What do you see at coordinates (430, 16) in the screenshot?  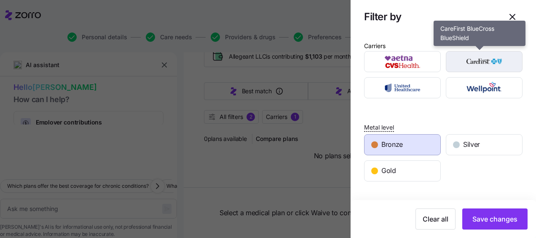 I see `h1: Filter by` at bounding box center [430, 16].